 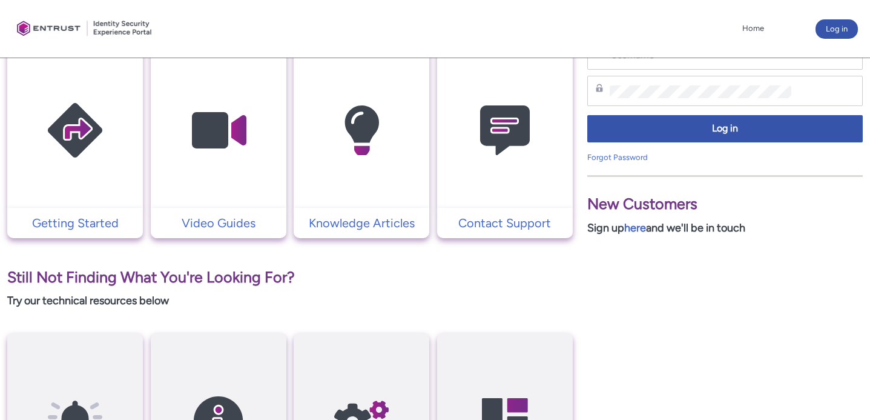 I want to click on span: Log in, so click(x=725, y=128).